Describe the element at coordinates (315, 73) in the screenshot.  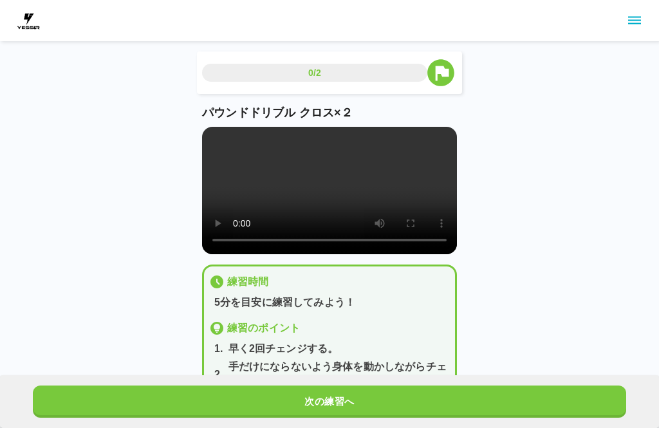
I see `p: 0/2` at that location.